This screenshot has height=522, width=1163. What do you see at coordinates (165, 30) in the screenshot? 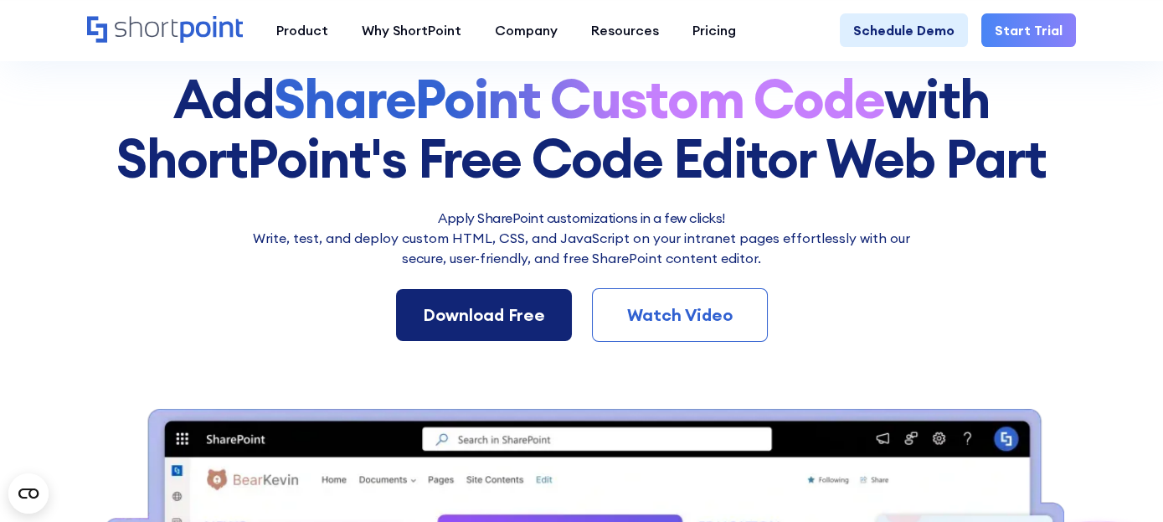
I see `a: Home` at bounding box center [165, 30].